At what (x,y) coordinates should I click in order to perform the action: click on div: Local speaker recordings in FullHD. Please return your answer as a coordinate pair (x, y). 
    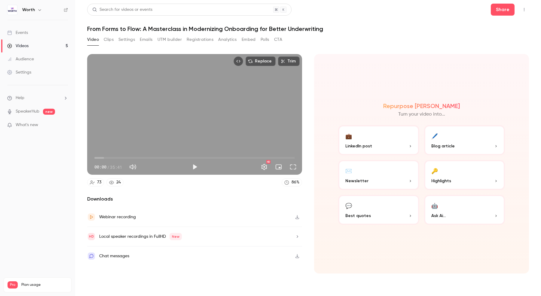
    Looking at the image, I should click on (140, 237).